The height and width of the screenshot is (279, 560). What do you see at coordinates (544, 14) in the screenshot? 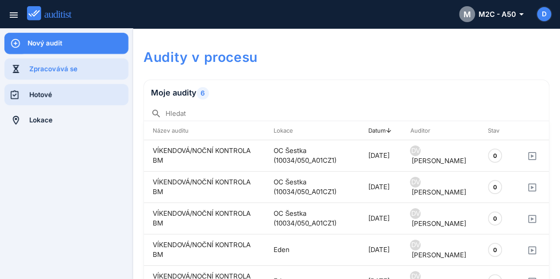
I see `span: D` at bounding box center [544, 14].